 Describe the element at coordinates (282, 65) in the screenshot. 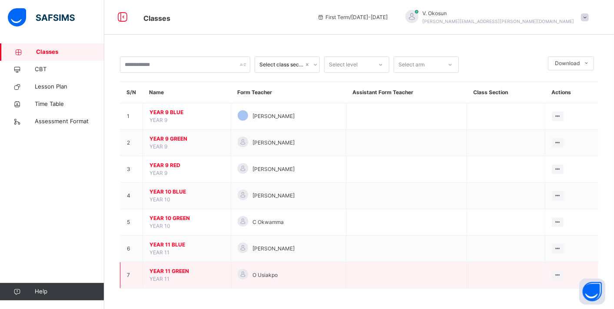

I see `div: Select class section` at that location.